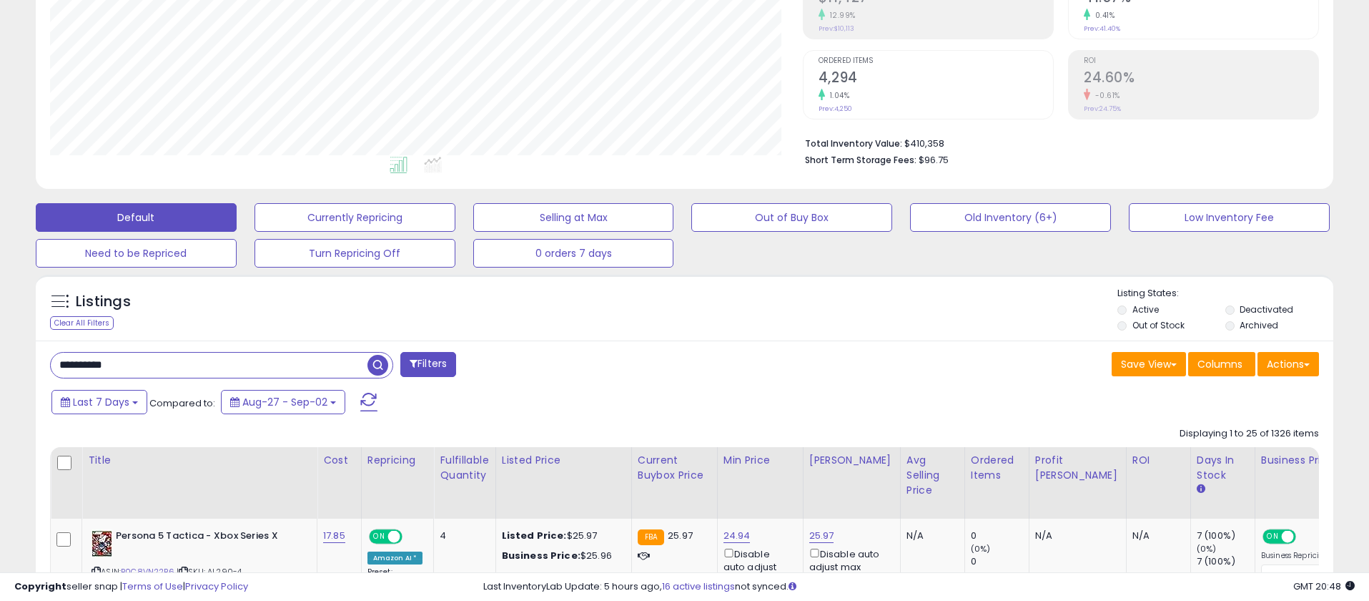  What do you see at coordinates (651, 537) in the screenshot?
I see `small: FBA` at bounding box center [651, 537].